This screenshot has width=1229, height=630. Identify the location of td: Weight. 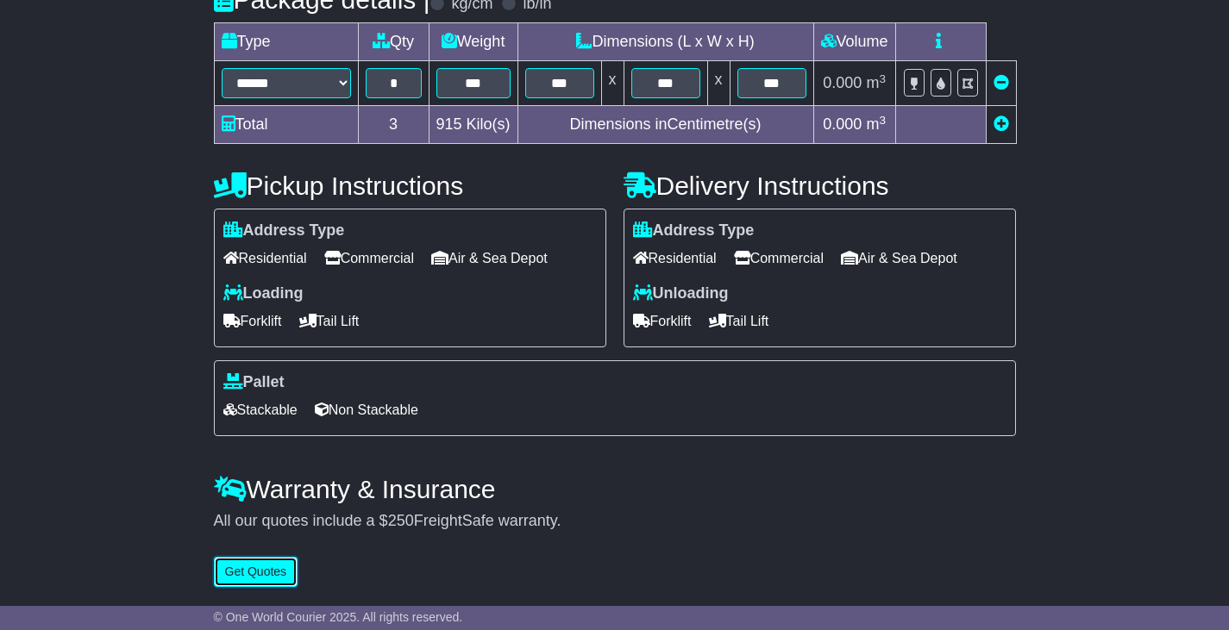
(473, 42).